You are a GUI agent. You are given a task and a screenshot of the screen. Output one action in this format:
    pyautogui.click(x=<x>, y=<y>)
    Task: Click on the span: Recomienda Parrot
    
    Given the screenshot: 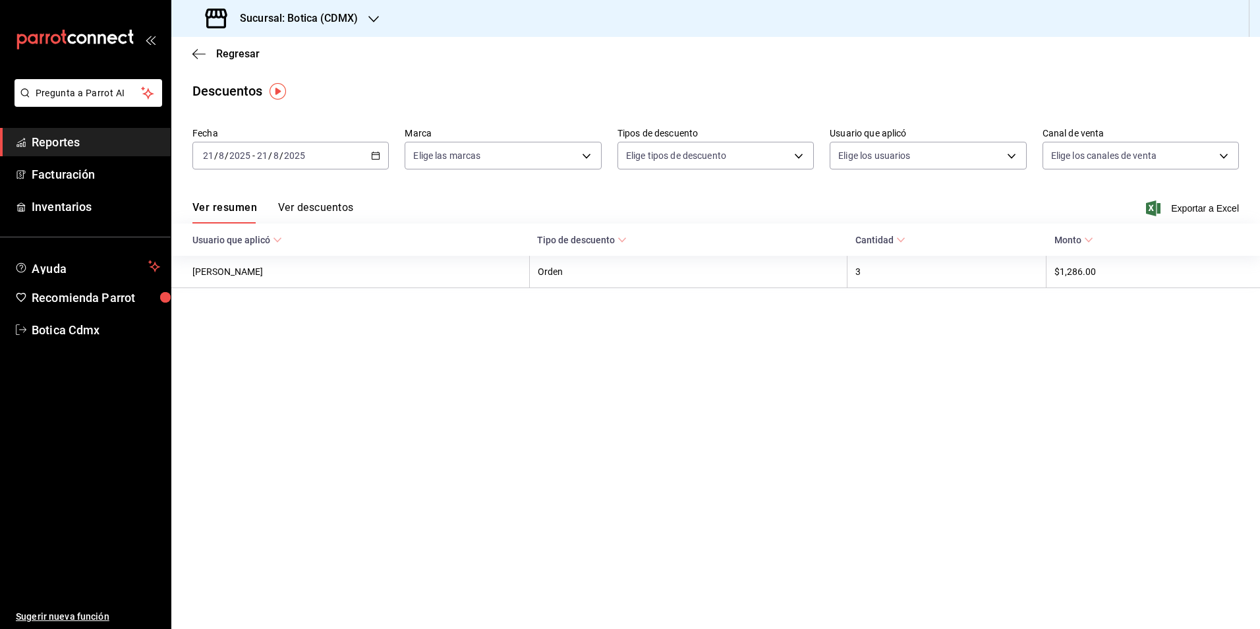 What is the action you would take?
    pyautogui.click(x=96, y=297)
    